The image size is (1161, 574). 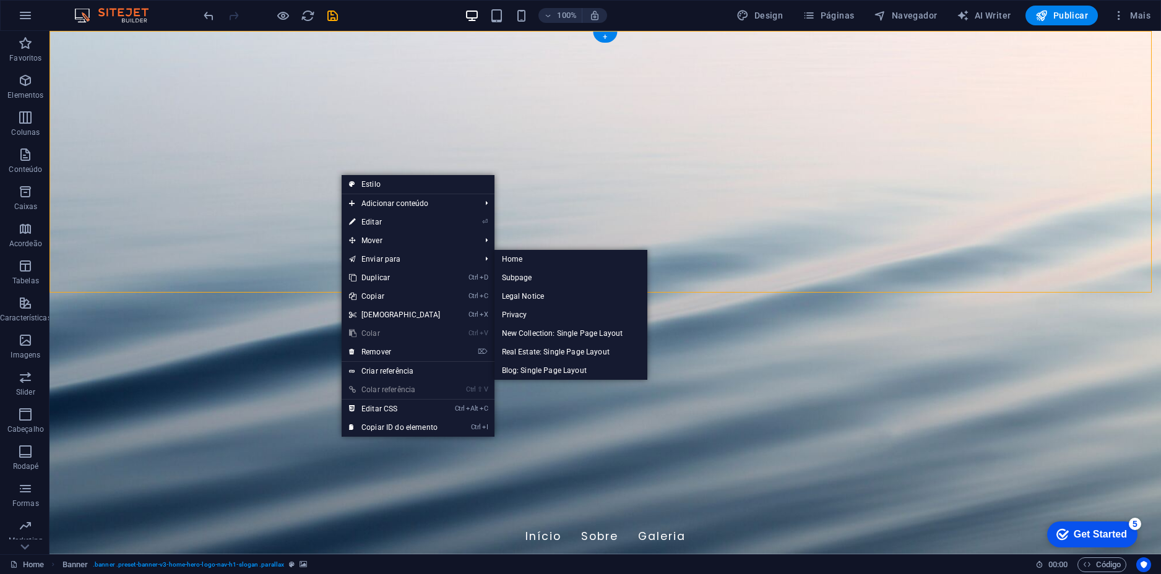 I want to click on p: Conteúdo, so click(x=25, y=170).